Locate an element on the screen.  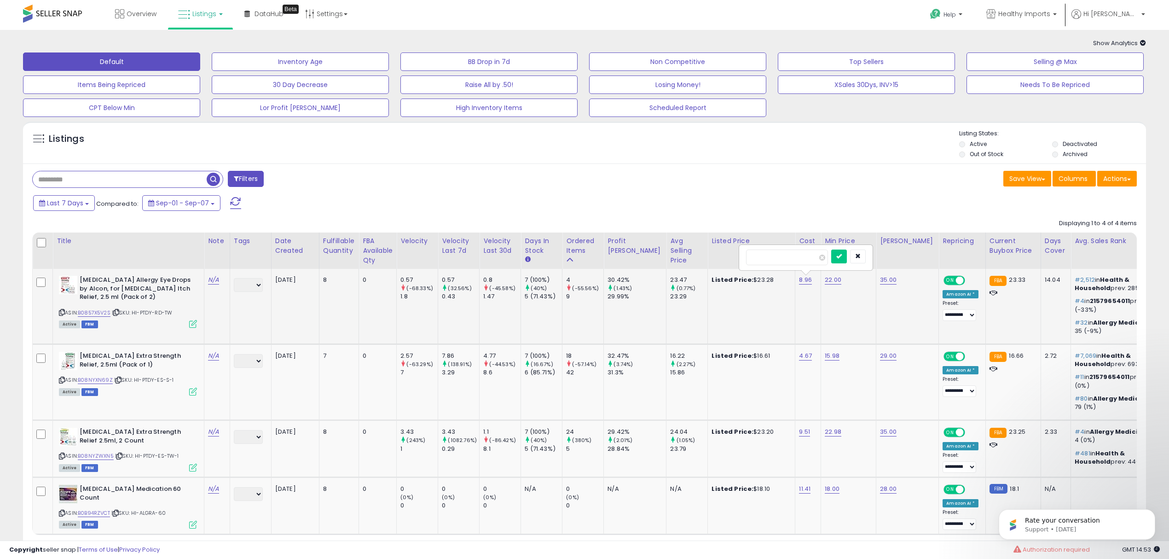
div: Min Price is located at coordinates (848, 241).